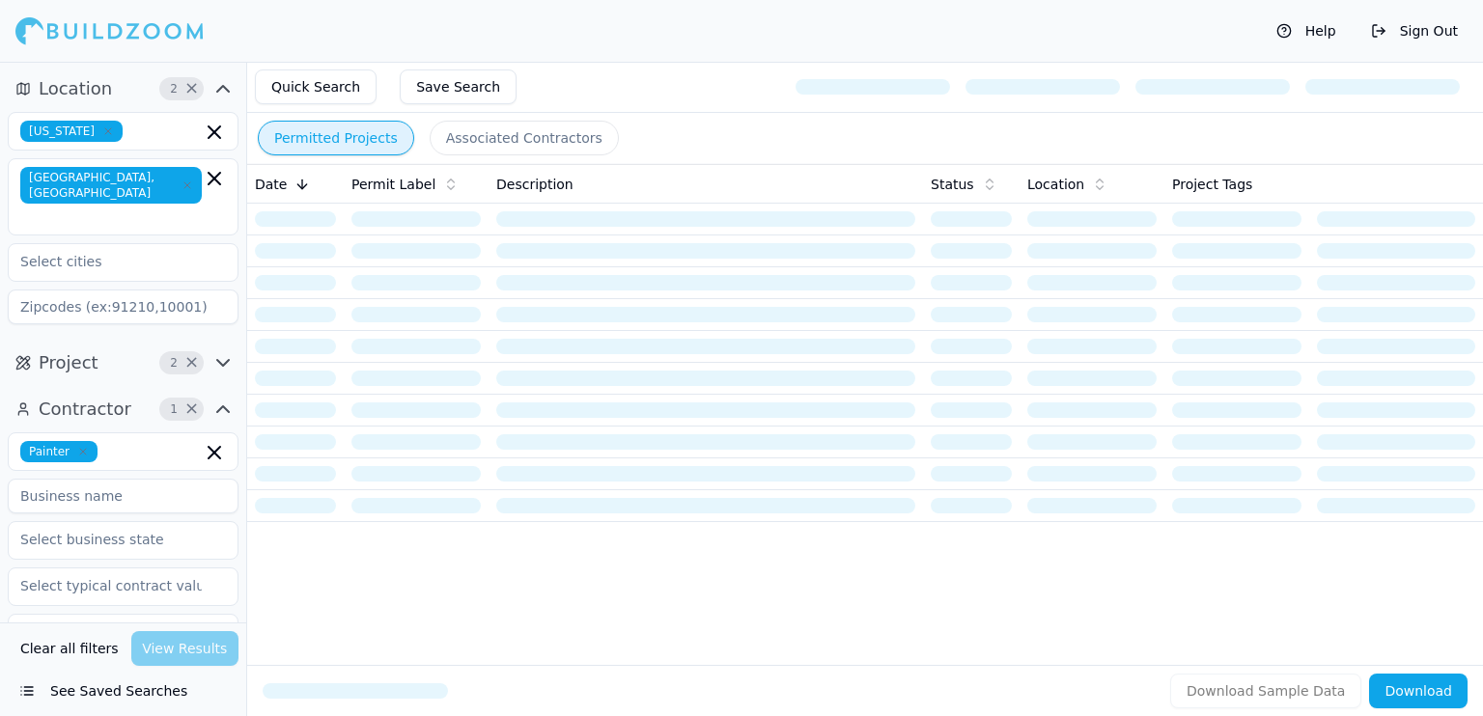  I want to click on span: Project Tags, so click(1212, 184).